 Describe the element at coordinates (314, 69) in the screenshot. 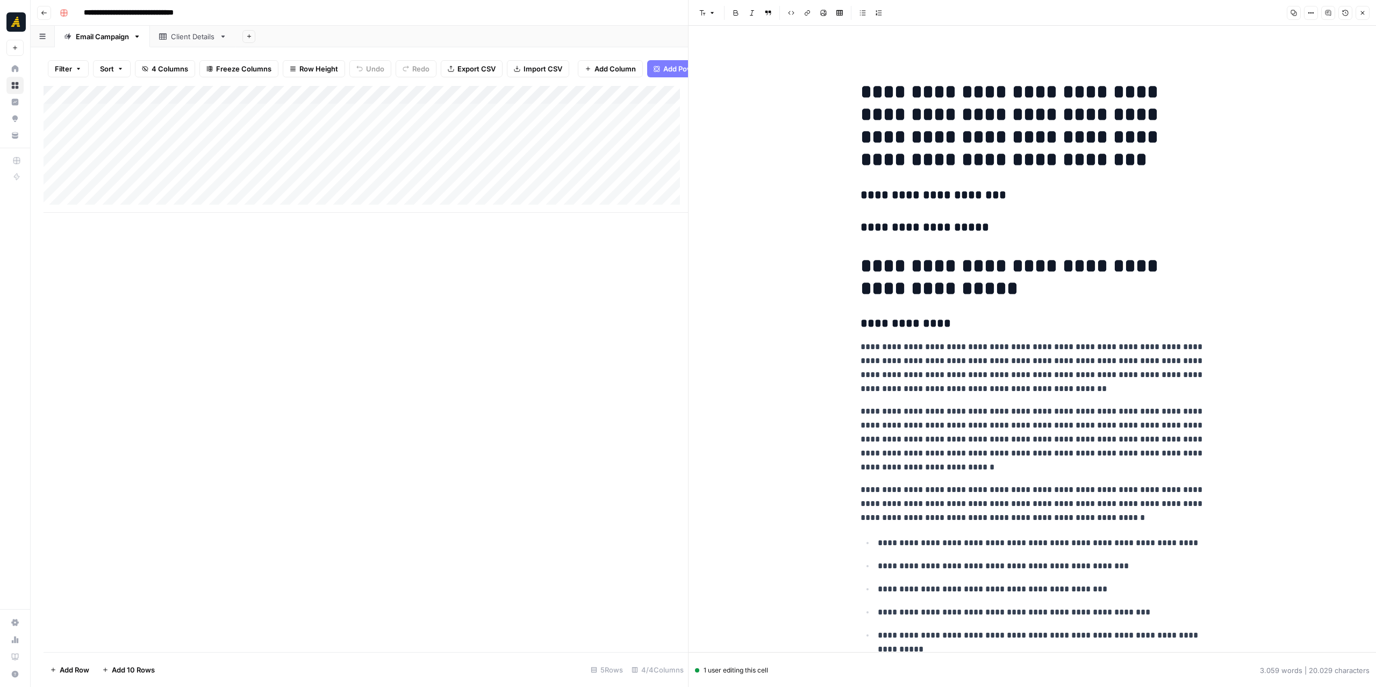

I see `button: Row Height` at that location.